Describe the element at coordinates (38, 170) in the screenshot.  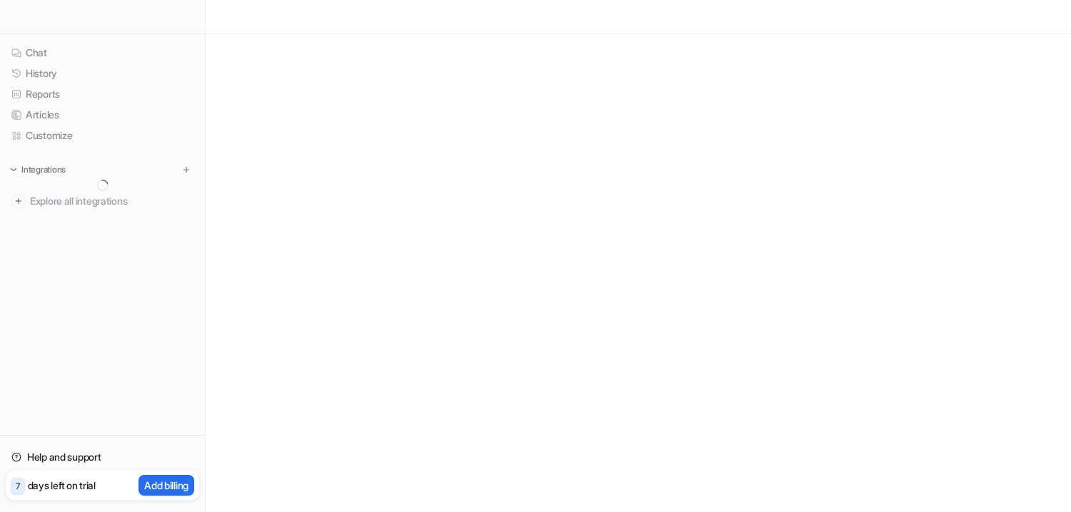
I see `button: Integrations` at that location.